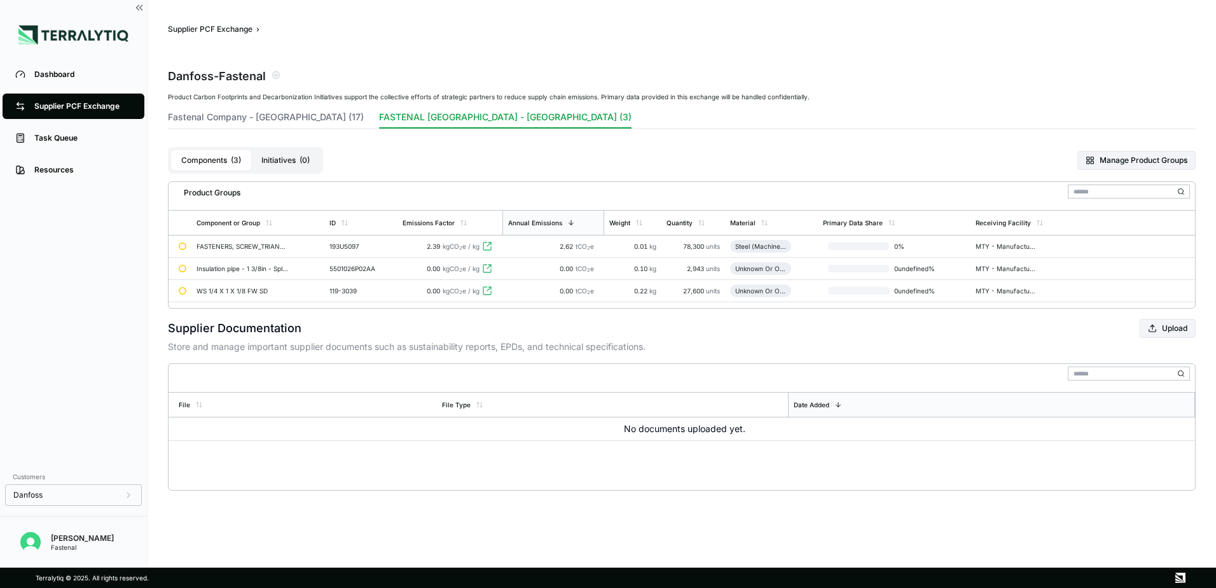 The width and height of the screenshot is (1216, 588). I want to click on div: File Type, so click(456, 405).